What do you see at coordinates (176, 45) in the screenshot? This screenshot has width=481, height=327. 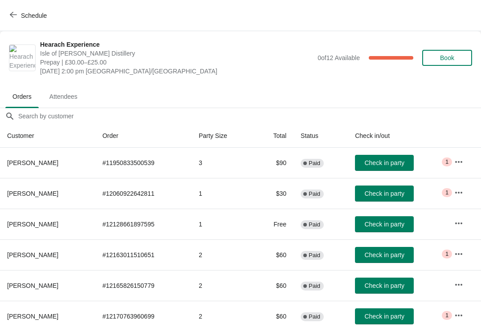 I see `span: Hearach Experience` at bounding box center [176, 45].